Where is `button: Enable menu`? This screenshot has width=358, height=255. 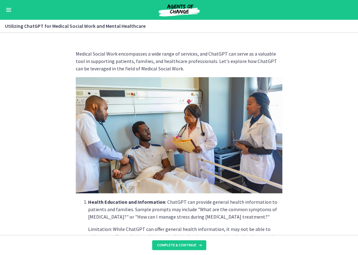
button: Enable menu is located at coordinates (9, 10).